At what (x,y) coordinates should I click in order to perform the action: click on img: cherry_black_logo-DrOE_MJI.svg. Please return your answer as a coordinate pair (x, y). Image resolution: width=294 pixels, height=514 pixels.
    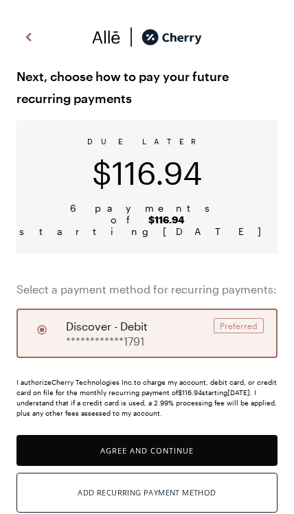
    Looking at the image, I should click on (172, 37).